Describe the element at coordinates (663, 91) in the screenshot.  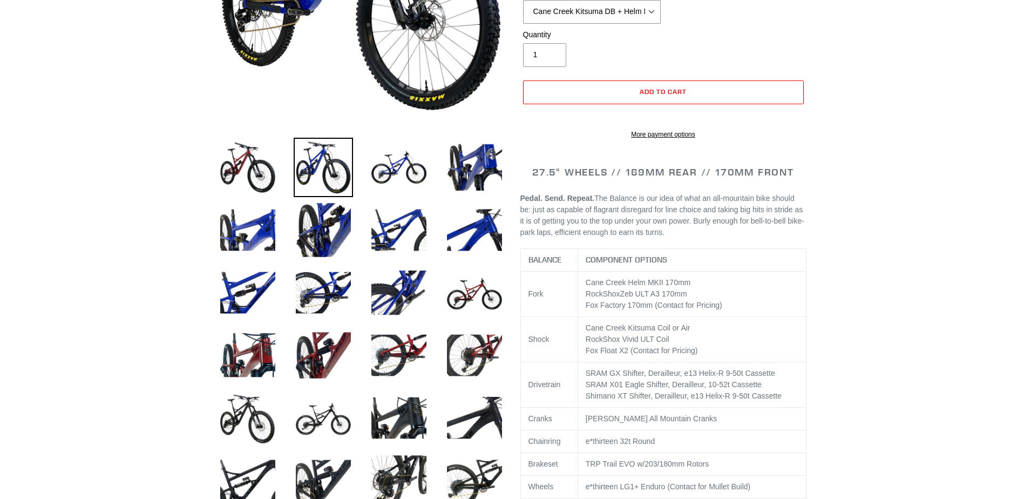
I see `span: Add to cart` at that location.